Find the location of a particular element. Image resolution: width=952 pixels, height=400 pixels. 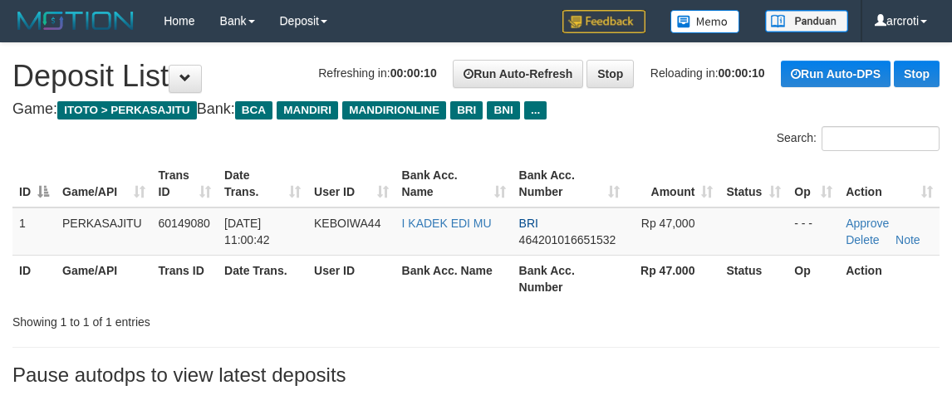

a: Run Auto-Refresh is located at coordinates (518, 74).